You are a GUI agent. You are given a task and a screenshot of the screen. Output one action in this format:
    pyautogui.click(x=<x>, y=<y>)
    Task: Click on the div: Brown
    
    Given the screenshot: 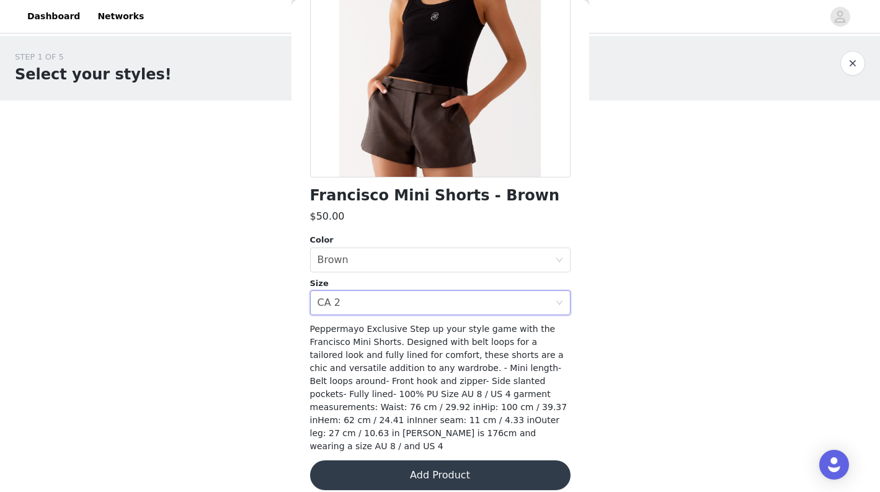 What is the action you would take?
    pyautogui.click(x=333, y=260)
    